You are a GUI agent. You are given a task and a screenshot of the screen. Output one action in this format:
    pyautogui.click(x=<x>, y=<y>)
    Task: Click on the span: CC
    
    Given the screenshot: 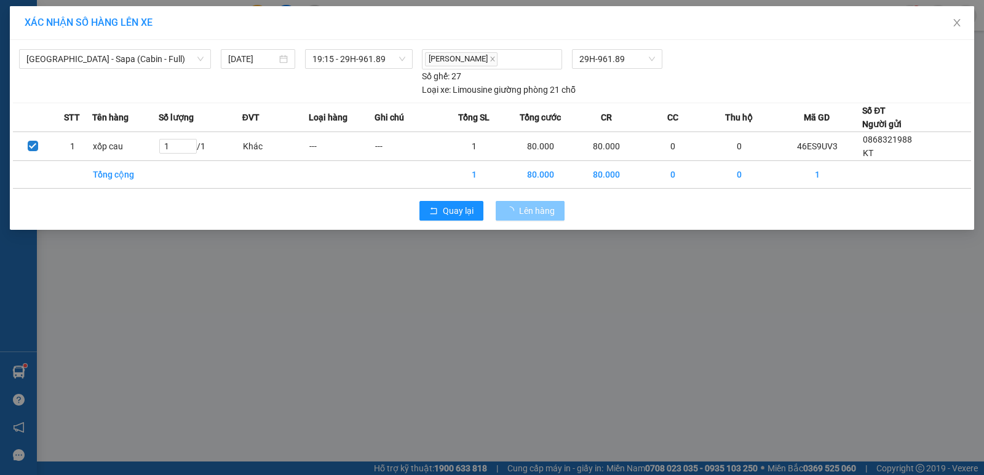 What is the action you would take?
    pyautogui.click(x=673, y=117)
    